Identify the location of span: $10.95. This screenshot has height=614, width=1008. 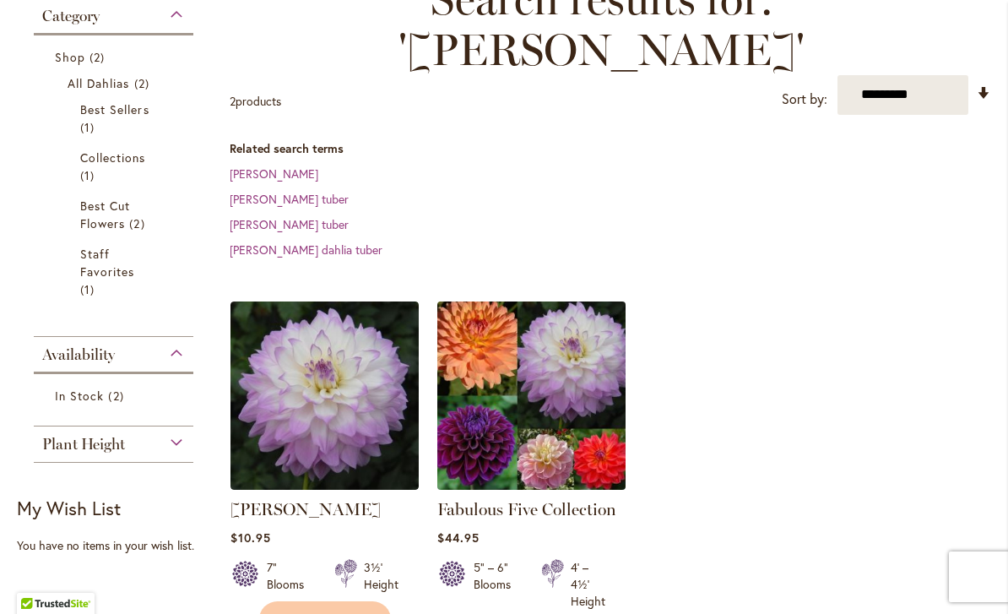
(251, 537).